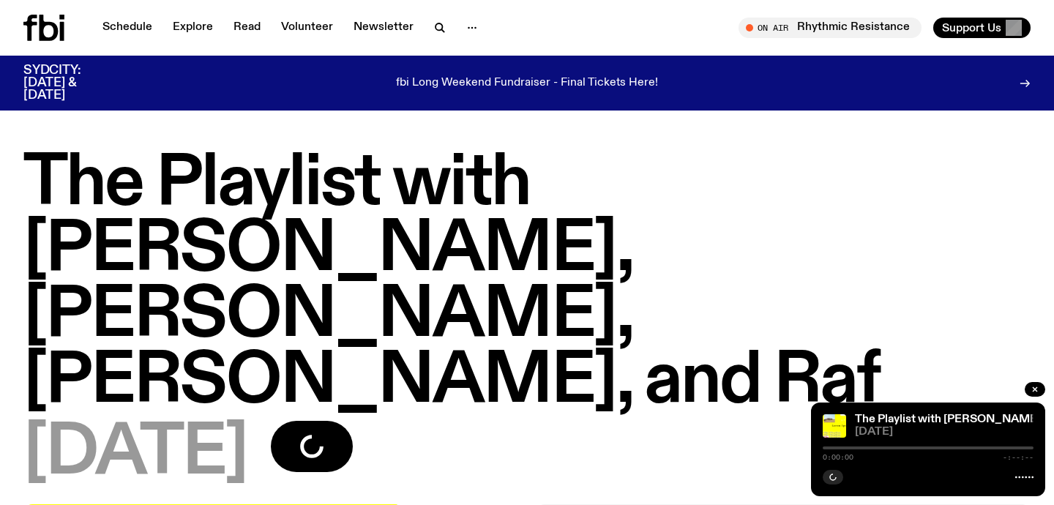 This screenshot has width=1054, height=505. Describe the element at coordinates (527, 83) in the screenshot. I see `p: fbi Long Weekend Fundraiser - Final Tickets Here!` at that location.